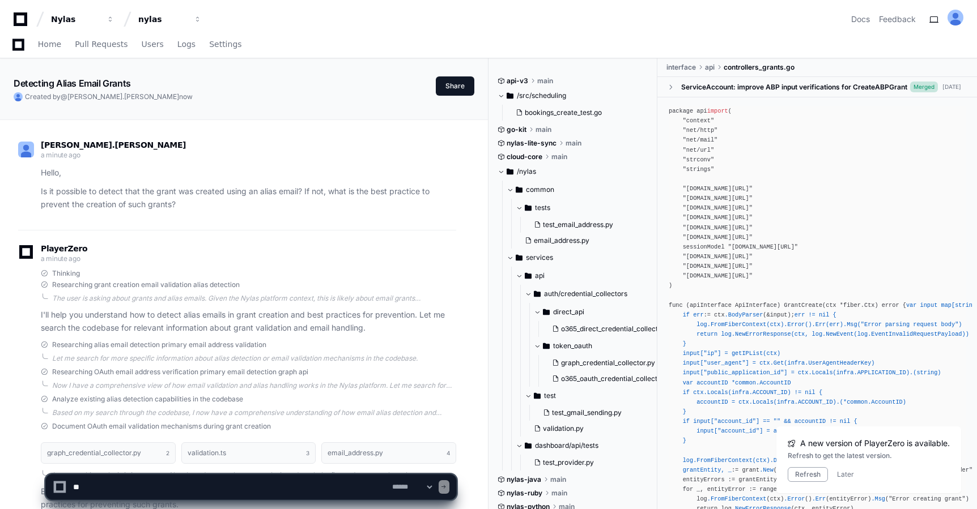 The width and height of the screenshot is (977, 509). I want to click on span: direct_api, so click(568, 312).